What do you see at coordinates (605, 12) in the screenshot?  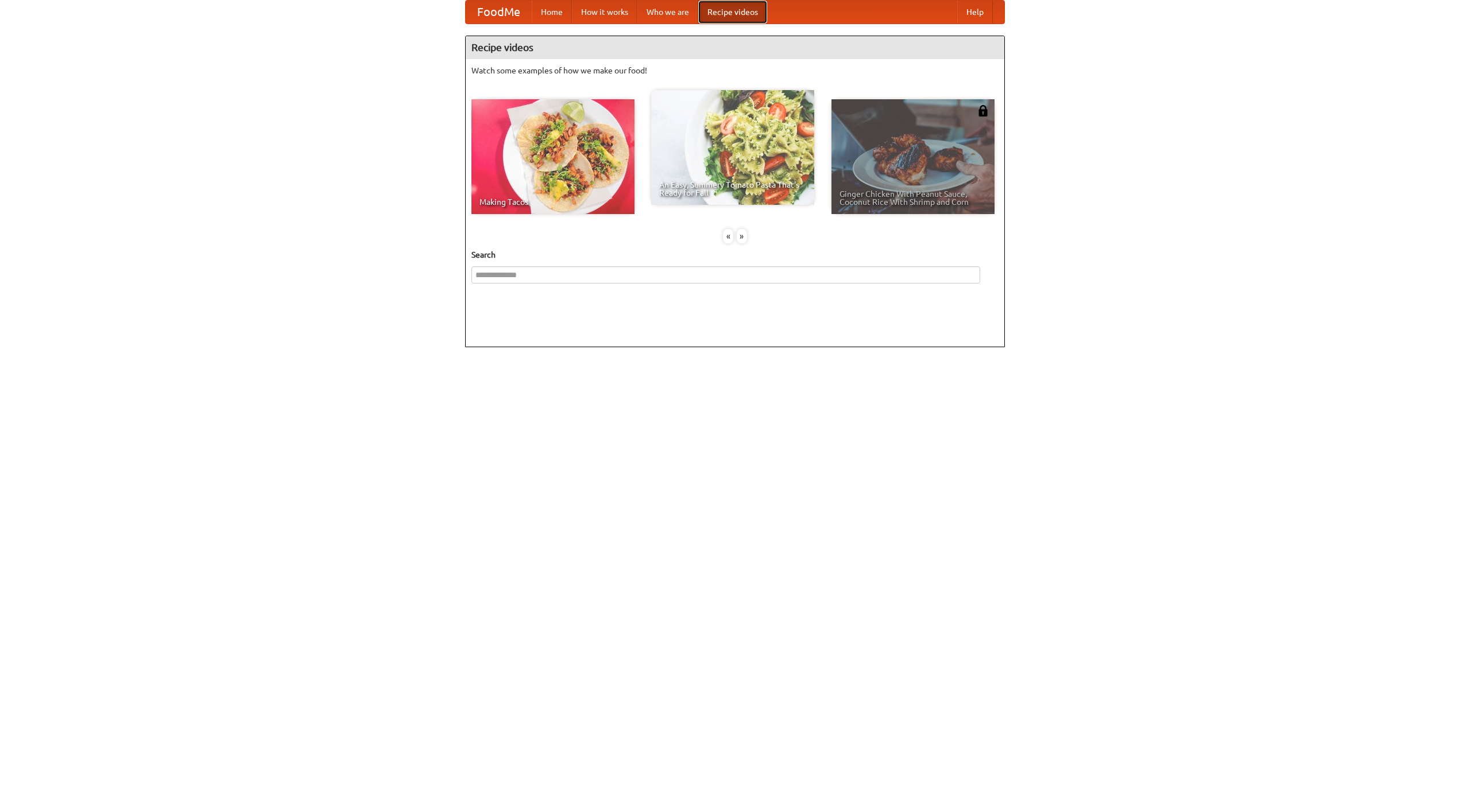 I see `a: How it works` at bounding box center [605, 12].